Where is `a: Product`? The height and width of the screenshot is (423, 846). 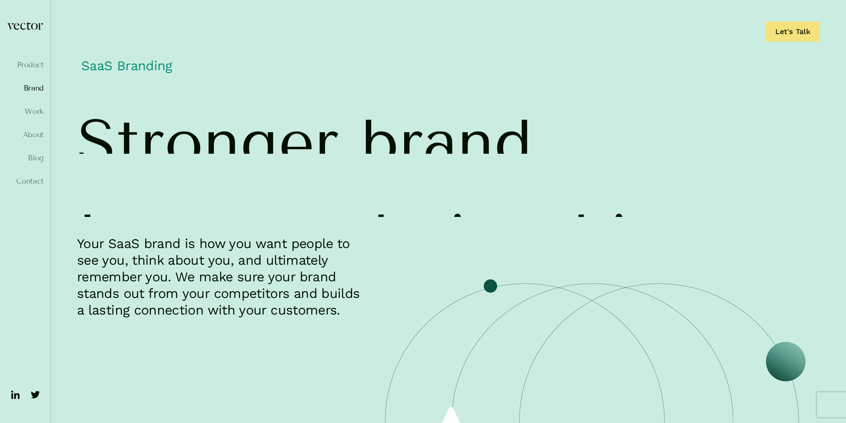 a: Product is located at coordinates (25, 65).